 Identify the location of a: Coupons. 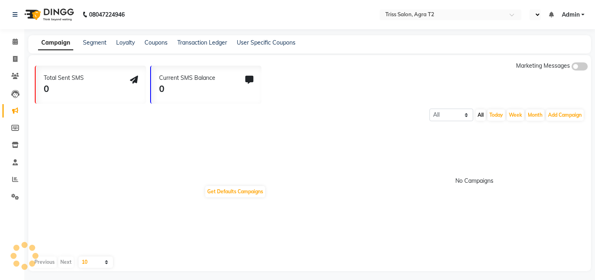
(156, 43).